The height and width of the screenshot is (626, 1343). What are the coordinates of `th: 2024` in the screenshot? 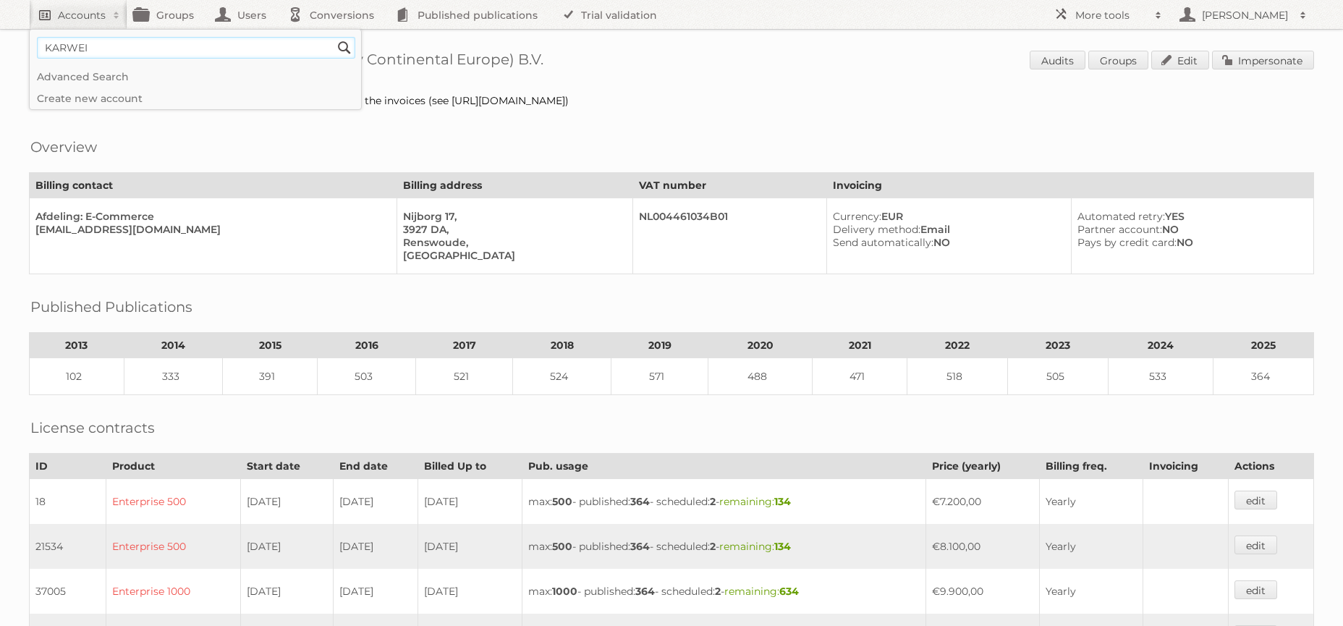 It's located at (1161, 345).